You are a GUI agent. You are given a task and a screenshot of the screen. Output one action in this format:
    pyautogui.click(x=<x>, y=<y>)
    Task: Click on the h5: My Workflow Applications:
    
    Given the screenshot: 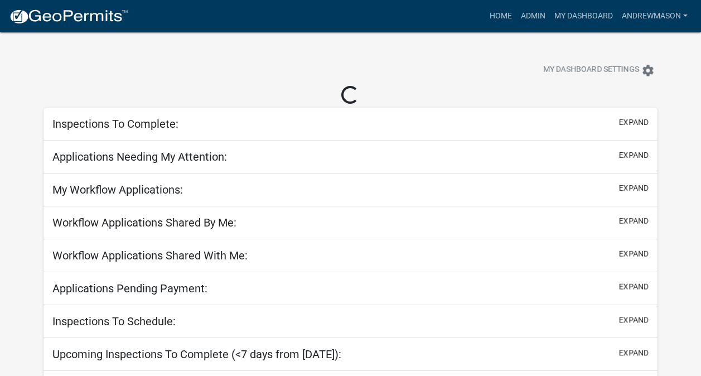 What is the action you would take?
    pyautogui.click(x=118, y=190)
    